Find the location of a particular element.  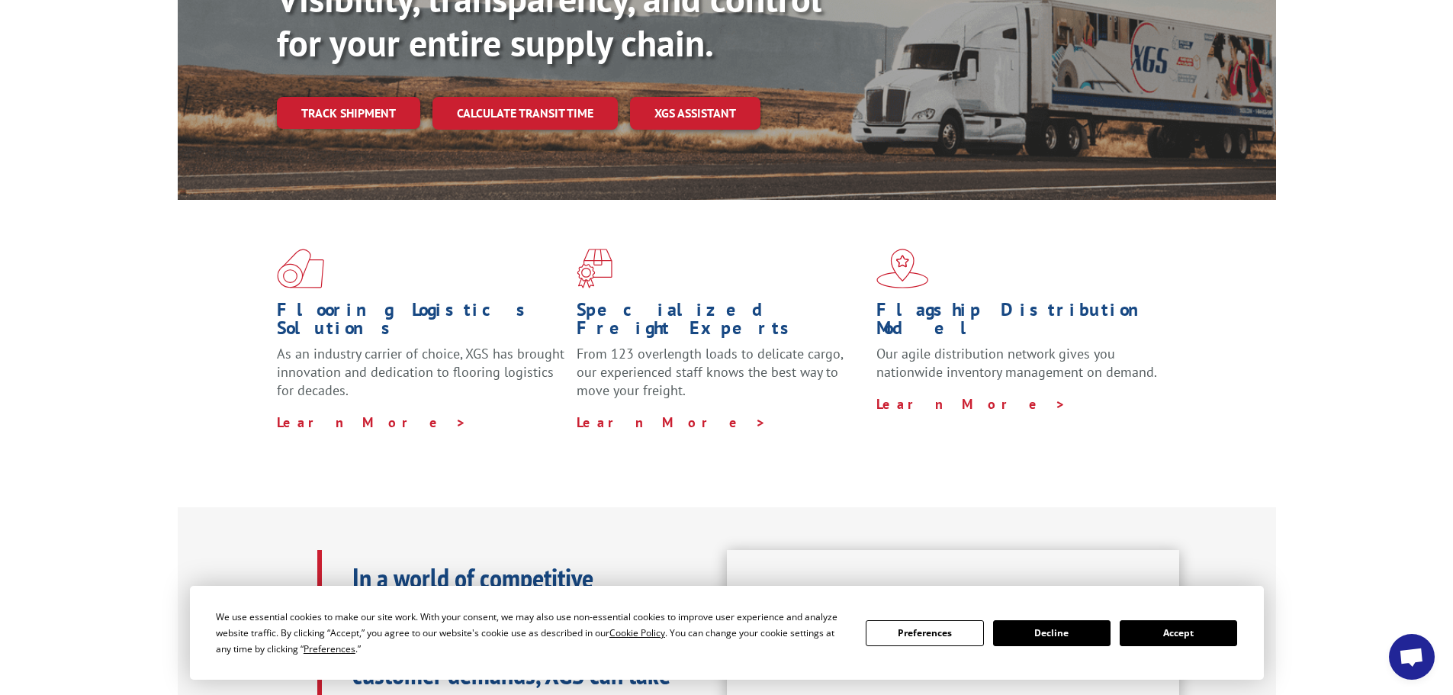

p: From 123 overlength loads to delicate cargo, our experienced staff knows the best way to move you... is located at coordinates (721, 378).